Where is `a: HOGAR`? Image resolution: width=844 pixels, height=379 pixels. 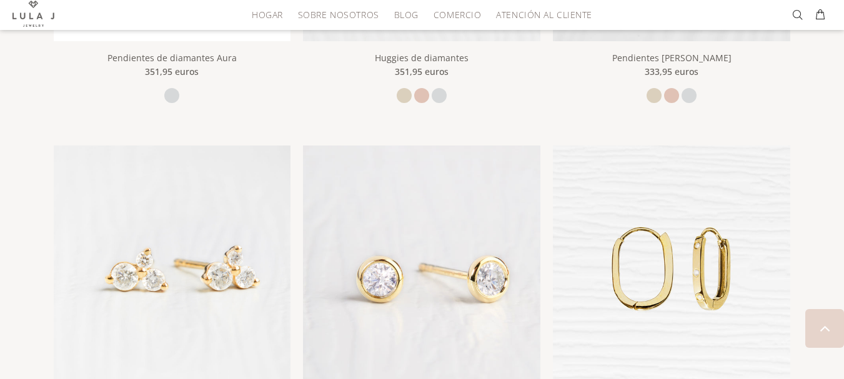
a: HOGAR is located at coordinates (267, 14).